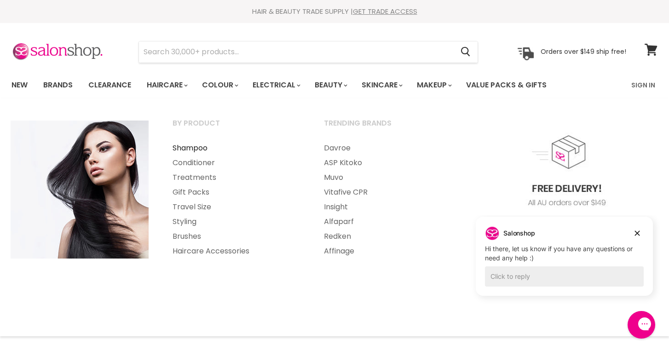 The image size is (669, 351). I want to click on div: Campaign message, so click(95, 41).